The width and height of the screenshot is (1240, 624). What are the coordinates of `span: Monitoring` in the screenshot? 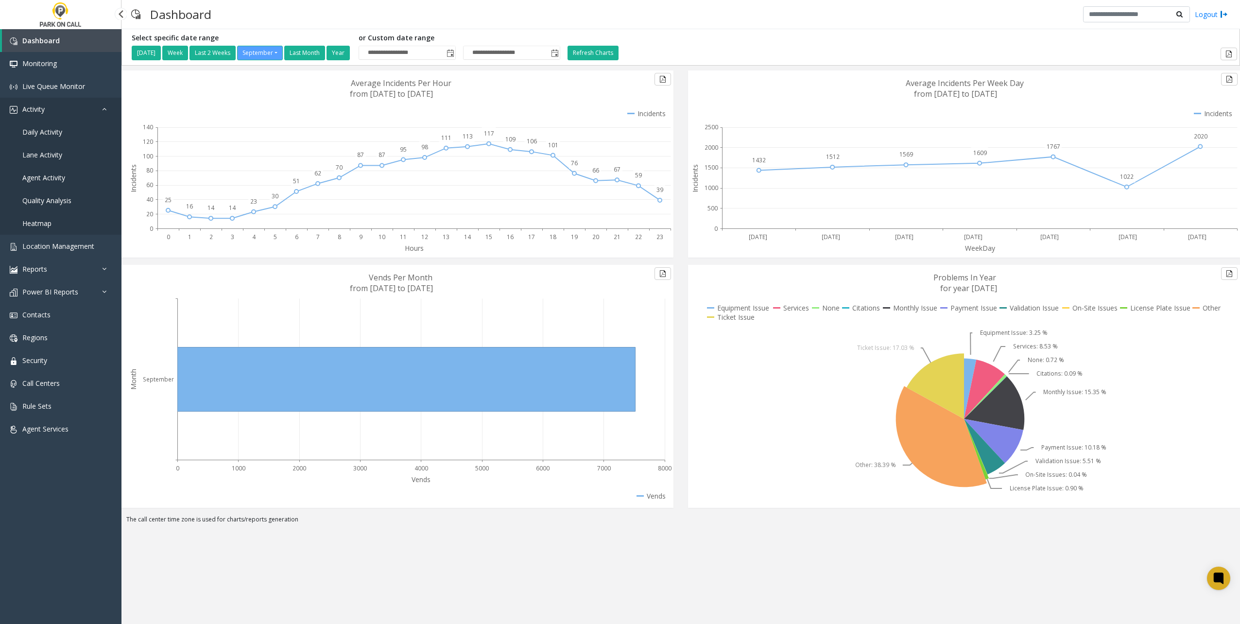 It's located at (39, 63).